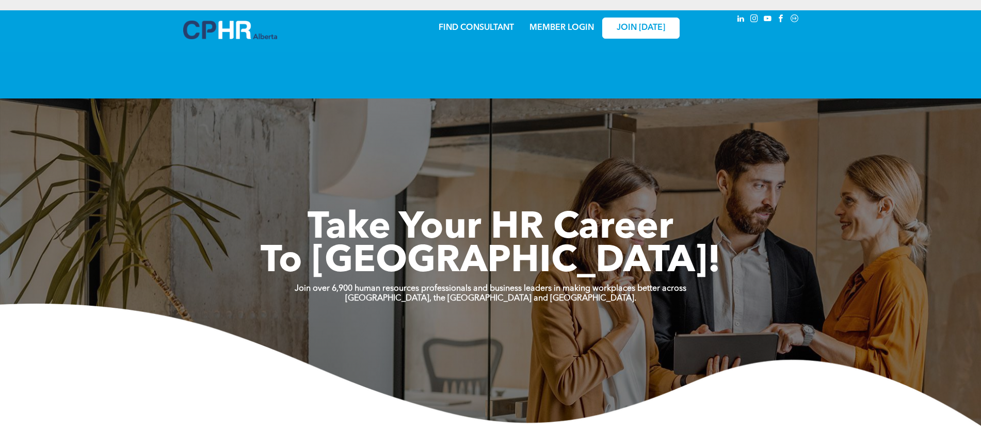 The image size is (981, 448). What do you see at coordinates (741, 20) in the screenshot?
I see `a: linkedin` at bounding box center [741, 20].